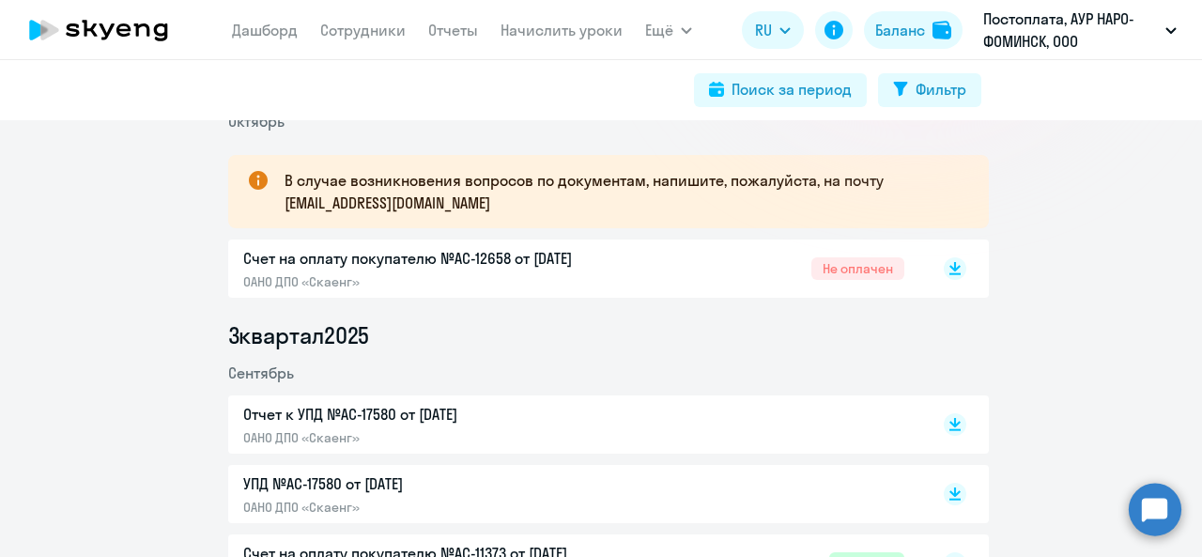  I want to click on span: Сентябрь, so click(261, 373).